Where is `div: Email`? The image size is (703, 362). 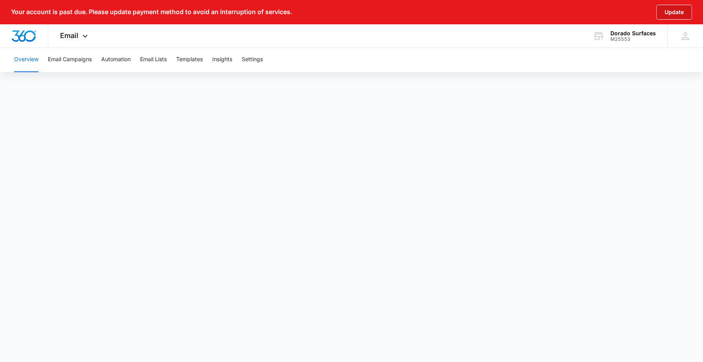 div: Email is located at coordinates (75, 36).